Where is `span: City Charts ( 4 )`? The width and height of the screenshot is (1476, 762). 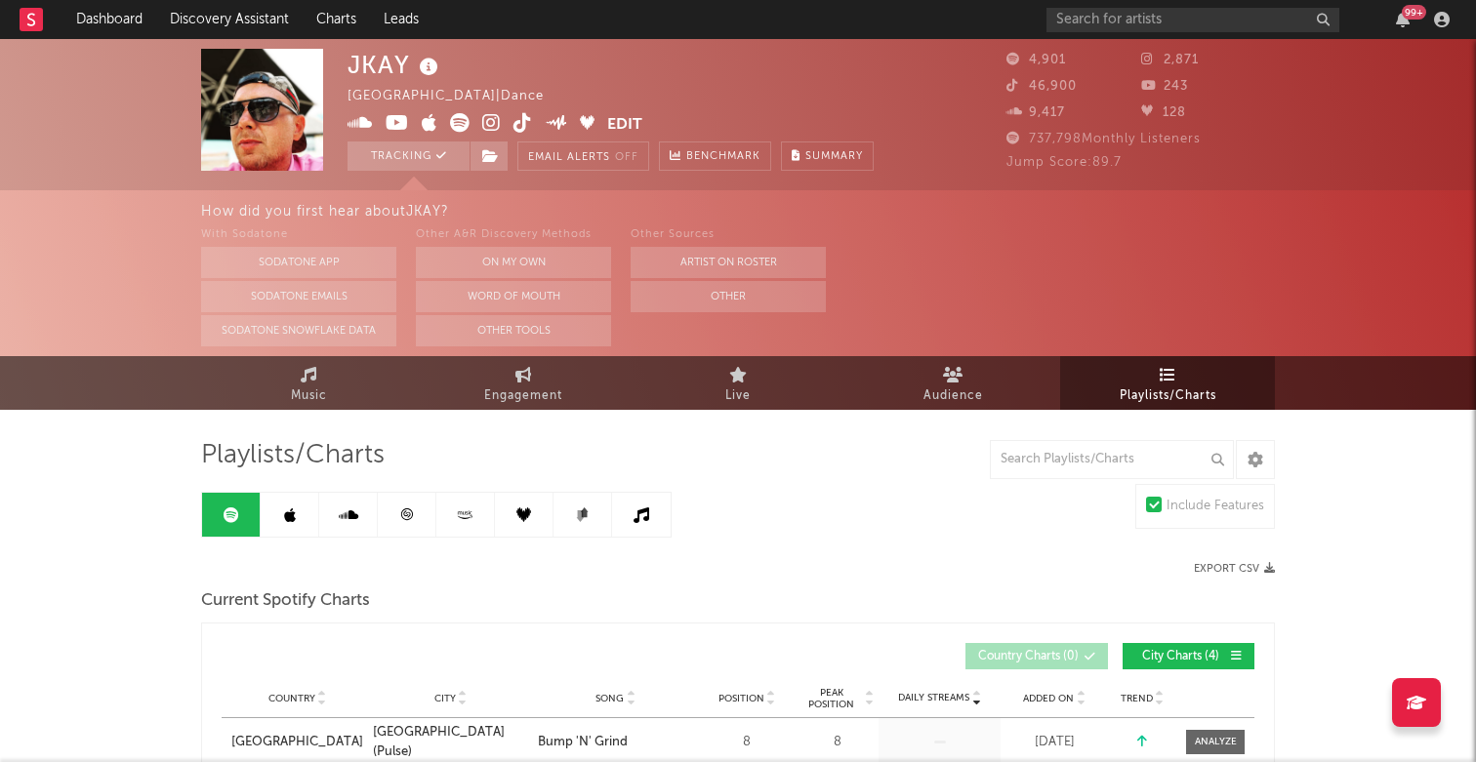
span: City Charts ( 4 ) is located at coordinates (1180, 657).